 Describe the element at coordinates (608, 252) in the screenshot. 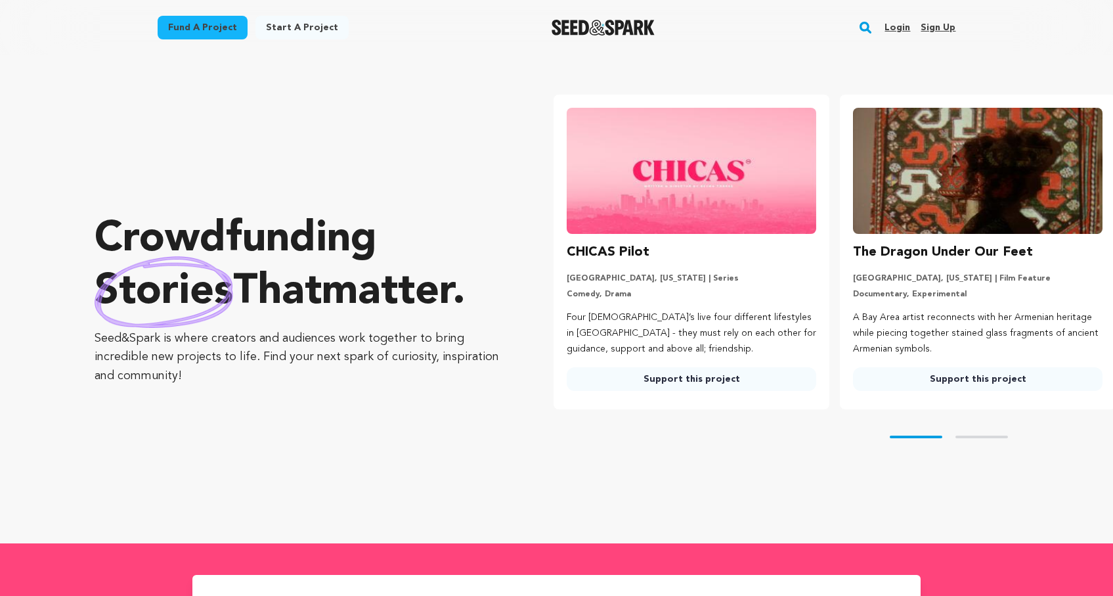

I see `h3: CHICAS Pilot` at that location.